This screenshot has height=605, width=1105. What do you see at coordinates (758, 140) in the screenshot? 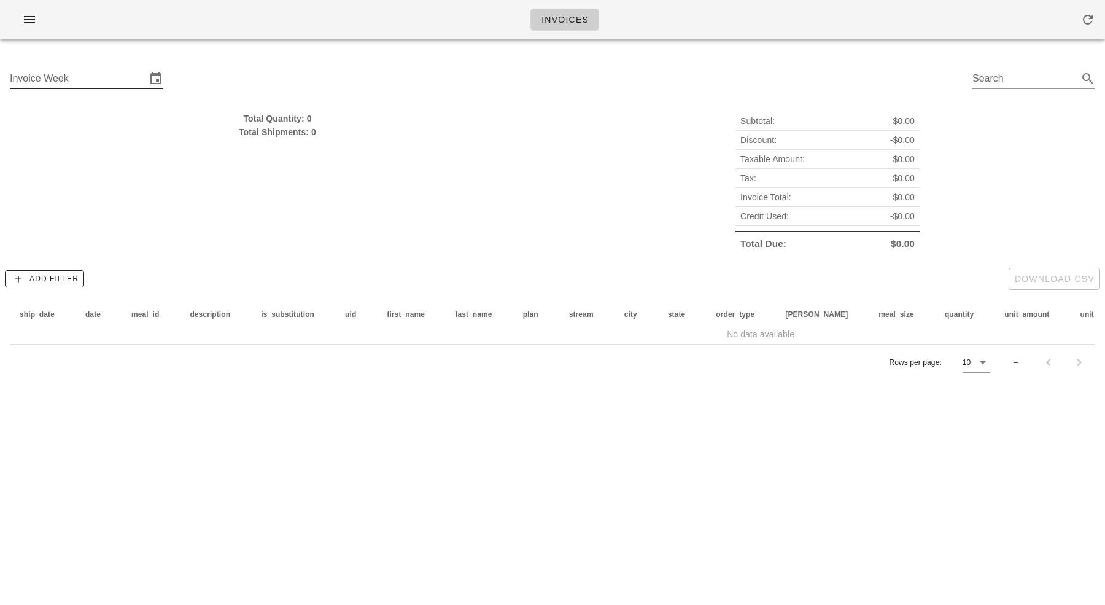
I see `span: Discount:` at bounding box center [758, 140].